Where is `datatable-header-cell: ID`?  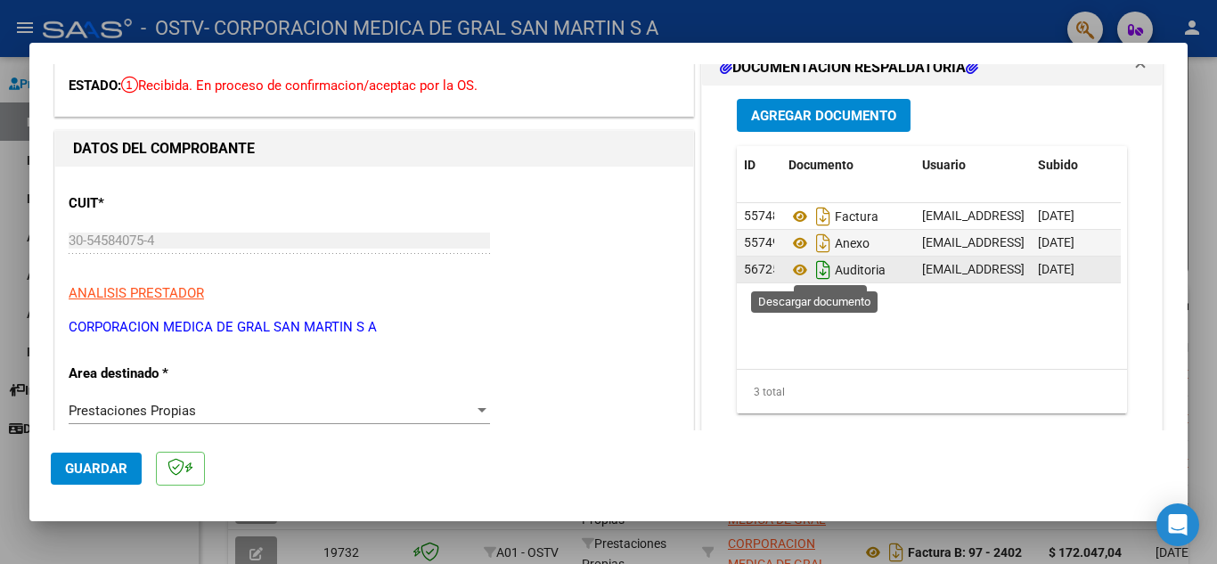 datatable-header-cell: ID is located at coordinates (759, 165).